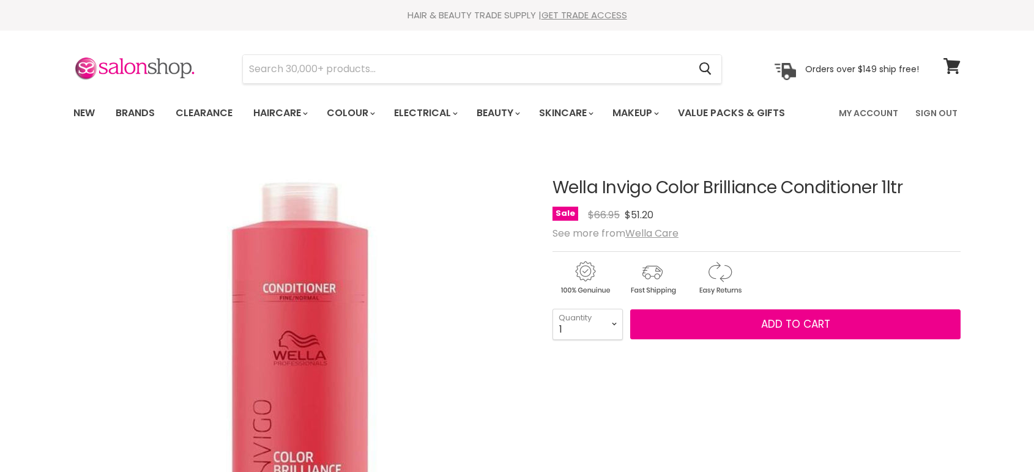 This screenshot has width=1034, height=472. Describe the element at coordinates (517, 113) in the screenshot. I see `nav: Main` at that location.